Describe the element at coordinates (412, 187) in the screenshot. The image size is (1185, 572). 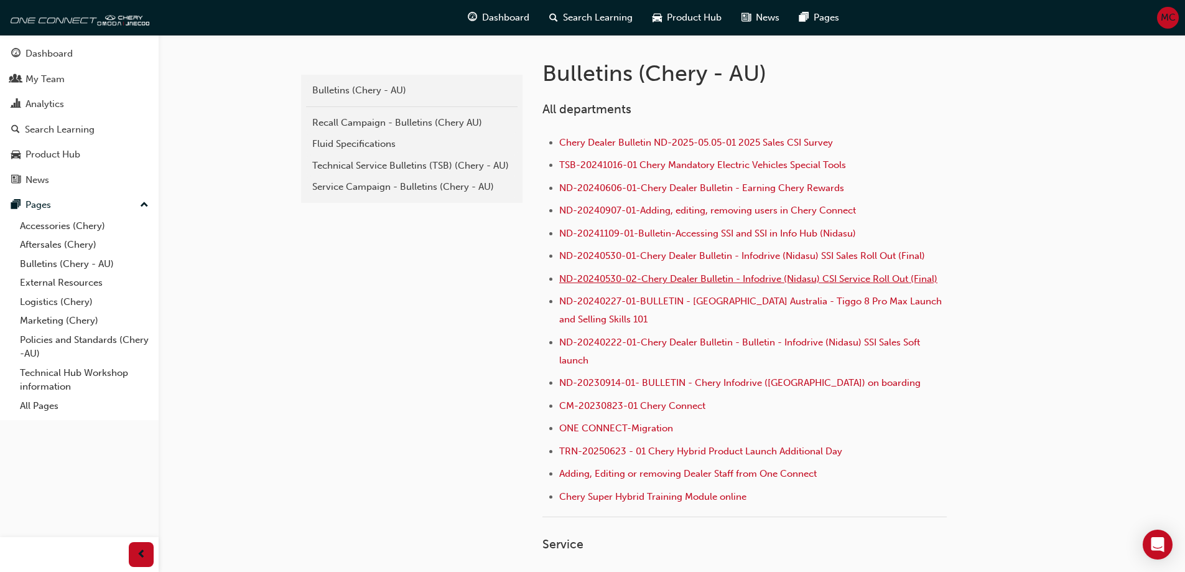
I see `a: Service Campaign - Bulletins (Chery - AU)` at that location.